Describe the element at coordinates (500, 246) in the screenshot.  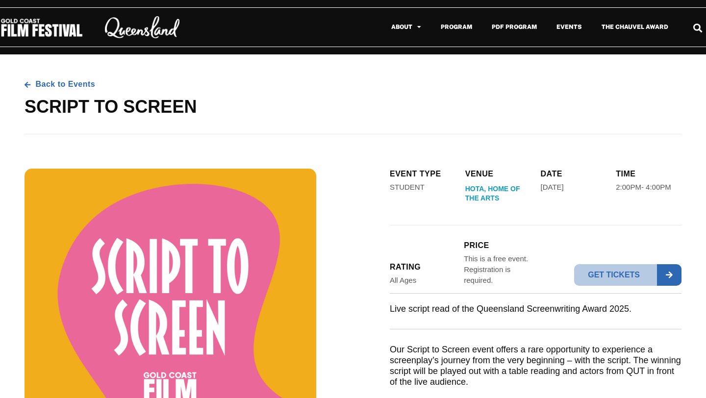
I see `h5: Price` at that location.